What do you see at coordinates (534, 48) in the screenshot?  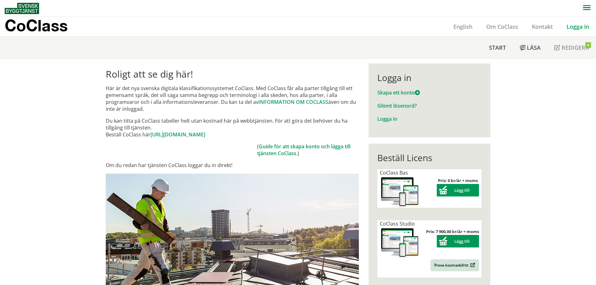 I see `span: Läsa` at bounding box center [534, 48].